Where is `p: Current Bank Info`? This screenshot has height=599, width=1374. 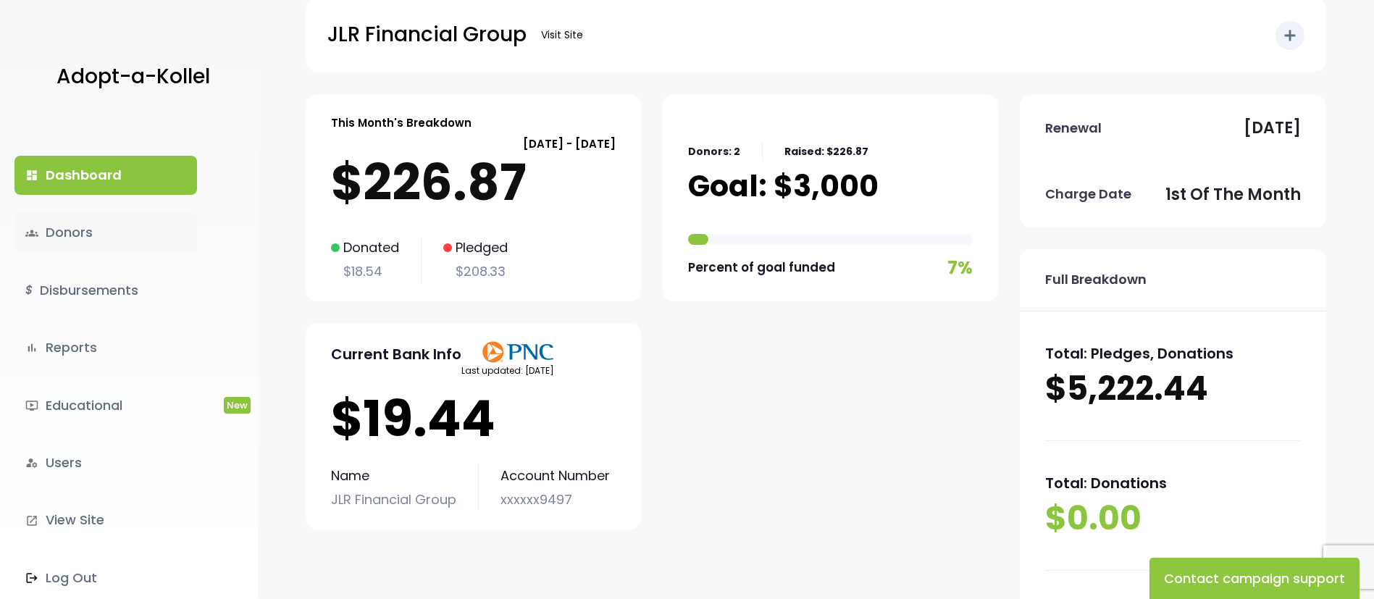
p: Current Bank Info is located at coordinates (396, 354).